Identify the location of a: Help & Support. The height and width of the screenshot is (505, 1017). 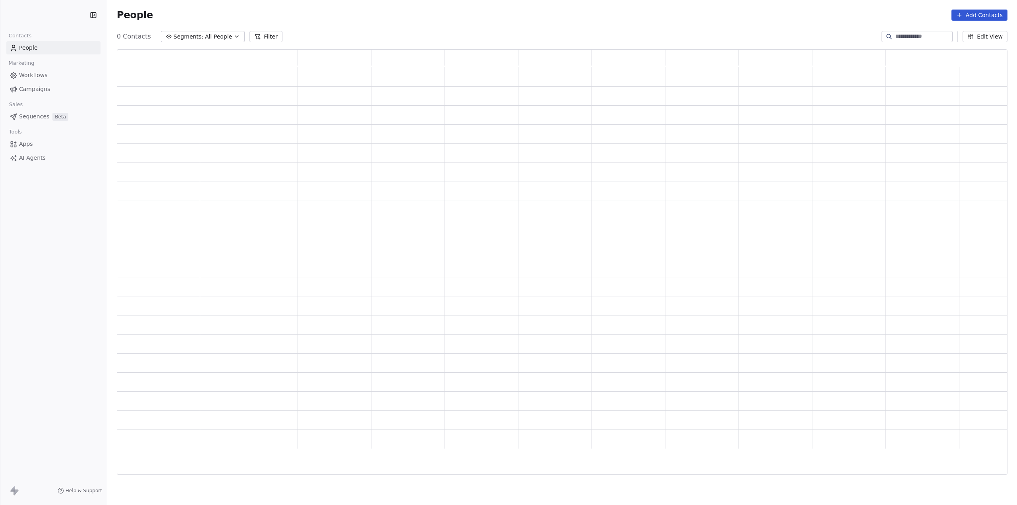
(80, 490).